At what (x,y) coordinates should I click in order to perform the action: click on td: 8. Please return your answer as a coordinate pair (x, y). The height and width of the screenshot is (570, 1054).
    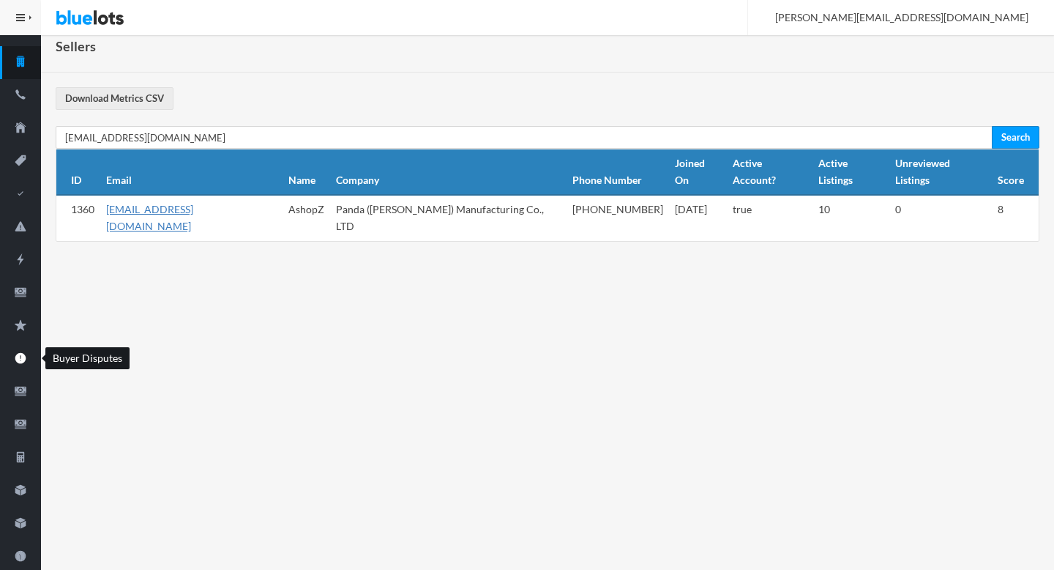
    Looking at the image, I should click on (1015, 217).